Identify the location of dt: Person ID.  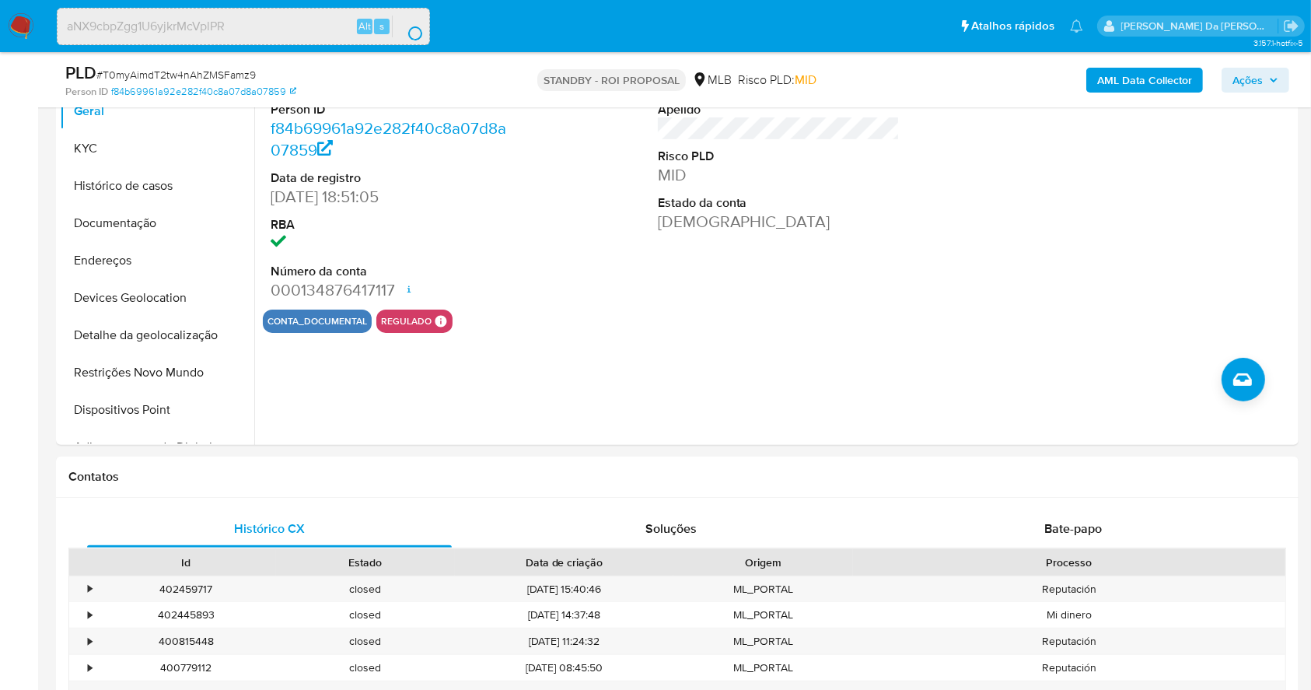
(392, 110).